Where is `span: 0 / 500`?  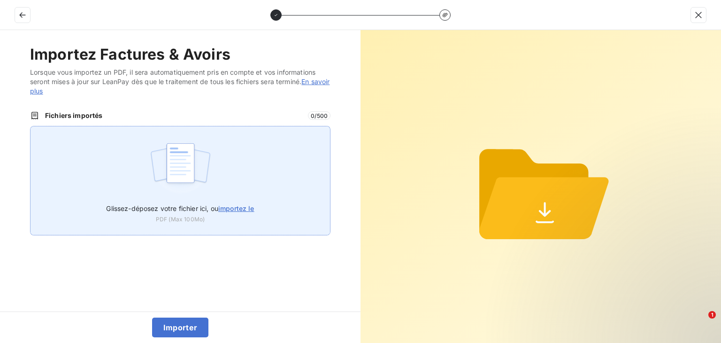
span: 0 / 500 is located at coordinates (319, 115).